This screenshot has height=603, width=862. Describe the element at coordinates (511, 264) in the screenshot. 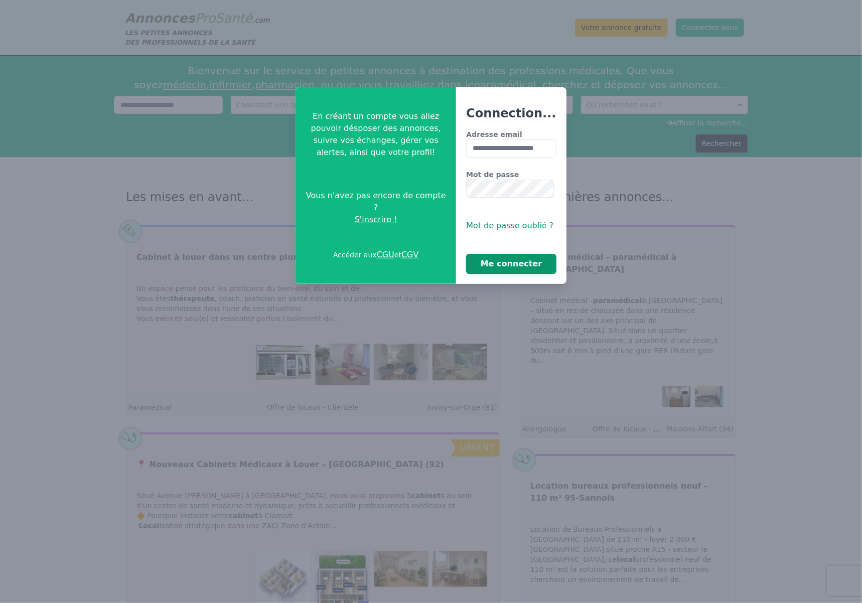

I see `button: Me connecter` at that location.